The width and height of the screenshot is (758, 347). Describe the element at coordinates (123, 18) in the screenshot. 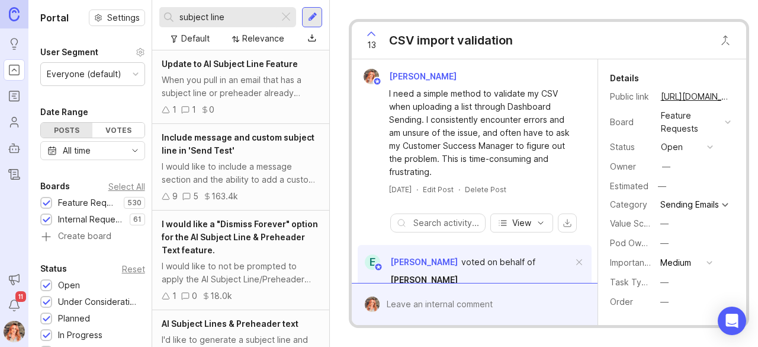

I see `span: Settings` at that location.